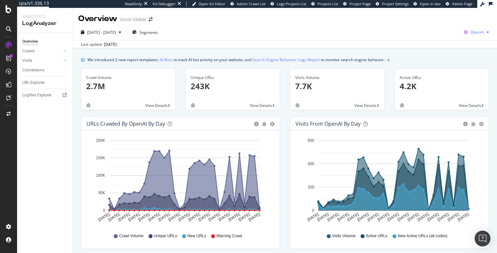 Image resolution: width=497 pixels, height=253 pixels. Describe the element at coordinates (459, 4) in the screenshot. I see `a: Admin Page` at that location.